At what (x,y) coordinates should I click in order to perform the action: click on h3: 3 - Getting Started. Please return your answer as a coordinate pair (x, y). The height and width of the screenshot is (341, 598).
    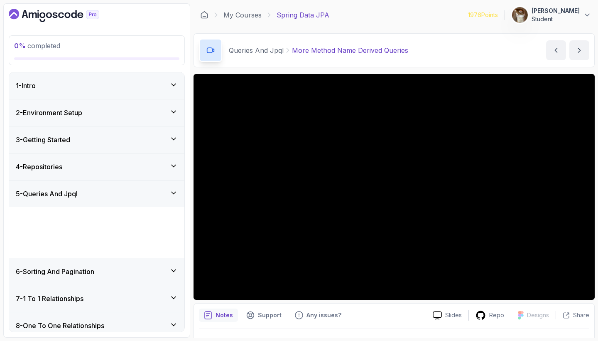
    Looking at the image, I should click on (43, 140).